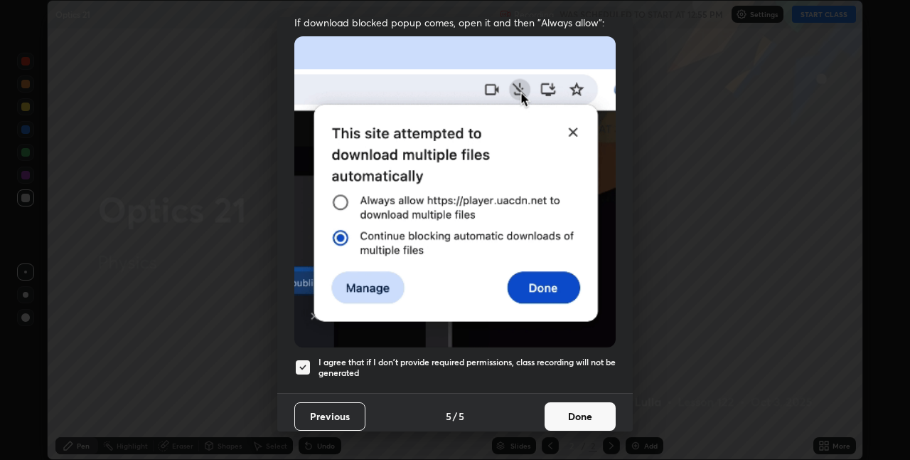 This screenshot has width=910, height=460. I want to click on button: Previous, so click(330, 416).